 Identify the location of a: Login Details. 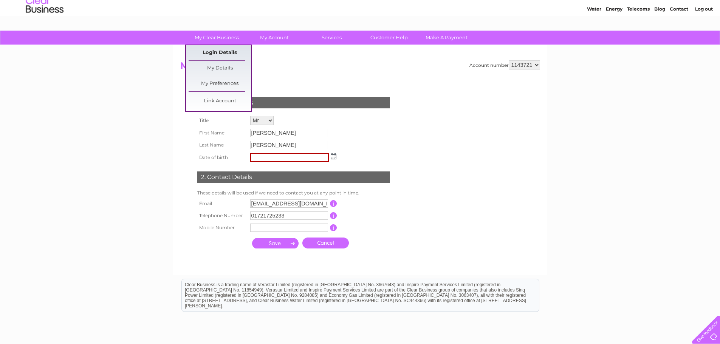
(220, 53).